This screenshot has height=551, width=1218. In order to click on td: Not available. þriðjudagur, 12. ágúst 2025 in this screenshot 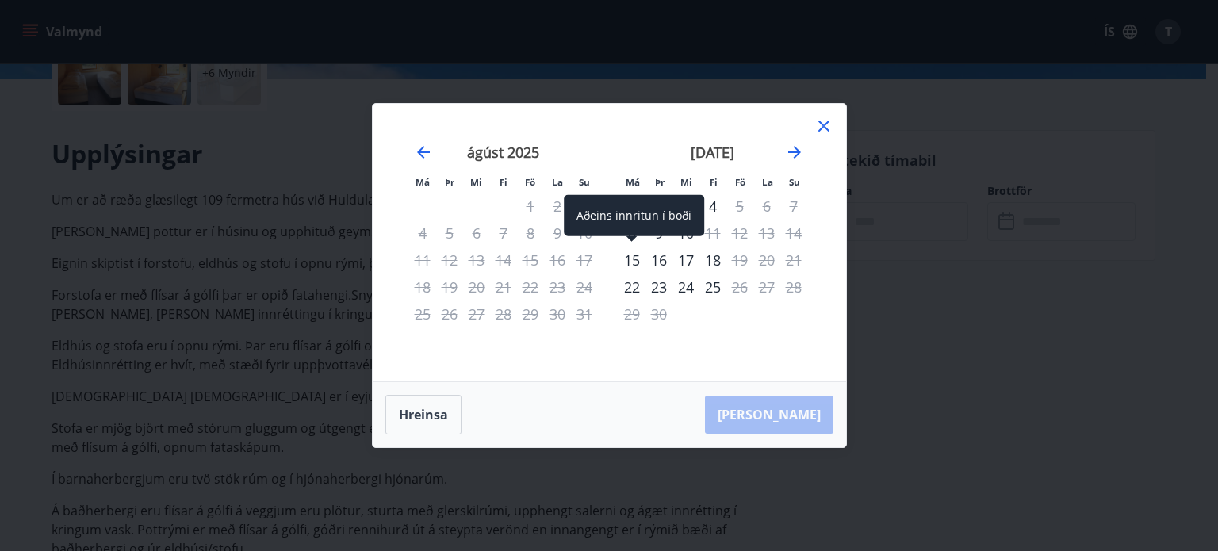, I will do `click(450, 260)`.